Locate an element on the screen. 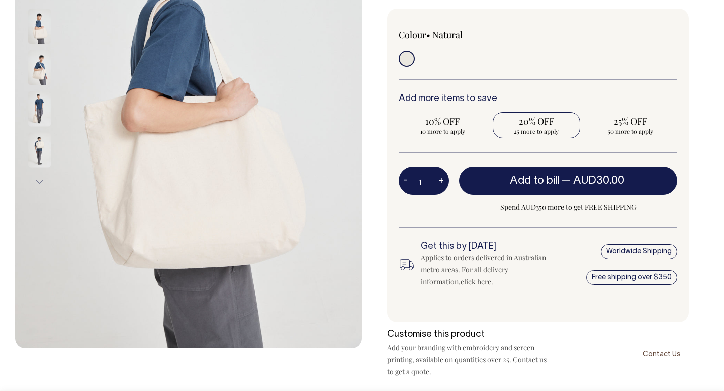 This screenshot has height=391, width=724. p: Add your branding with embroidery and screen printing, available on quantities over 25. Contact u... is located at coordinates (468, 360).